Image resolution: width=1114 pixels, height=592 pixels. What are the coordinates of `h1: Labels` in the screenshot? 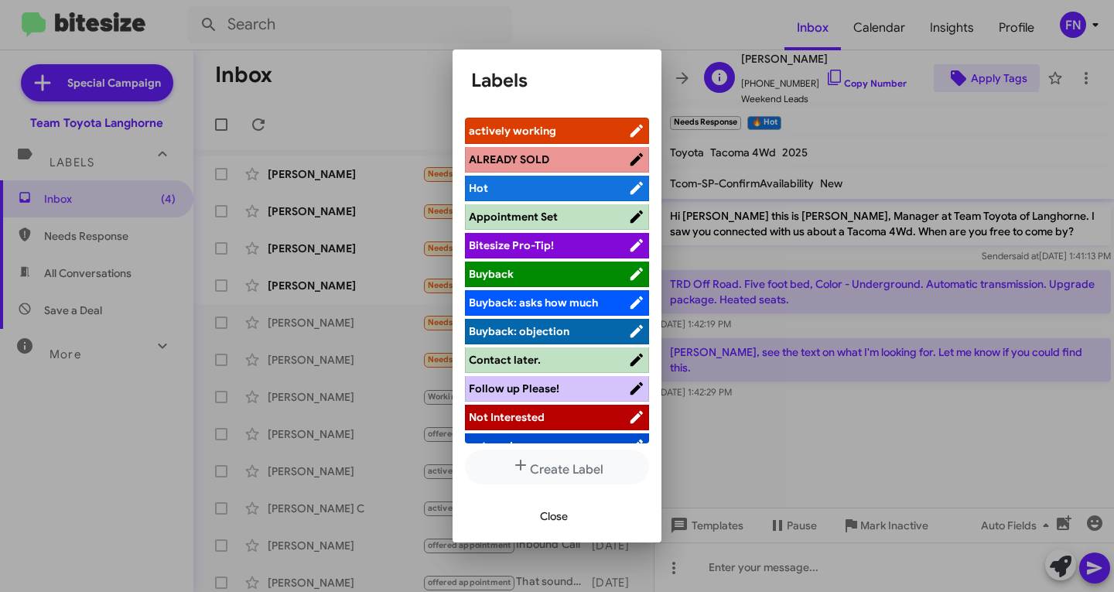 It's located at (557, 80).